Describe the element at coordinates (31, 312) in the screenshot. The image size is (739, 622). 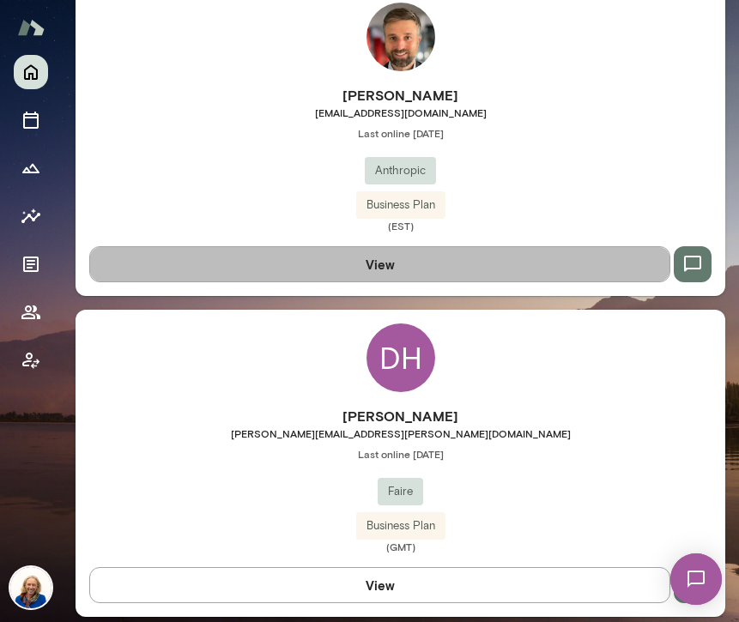
I see `button: Members` at that location.